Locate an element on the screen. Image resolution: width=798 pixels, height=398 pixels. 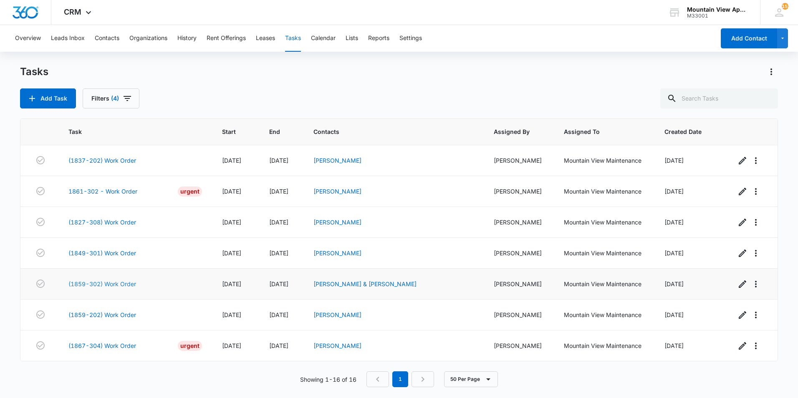
button: Add Task is located at coordinates (48, 99).